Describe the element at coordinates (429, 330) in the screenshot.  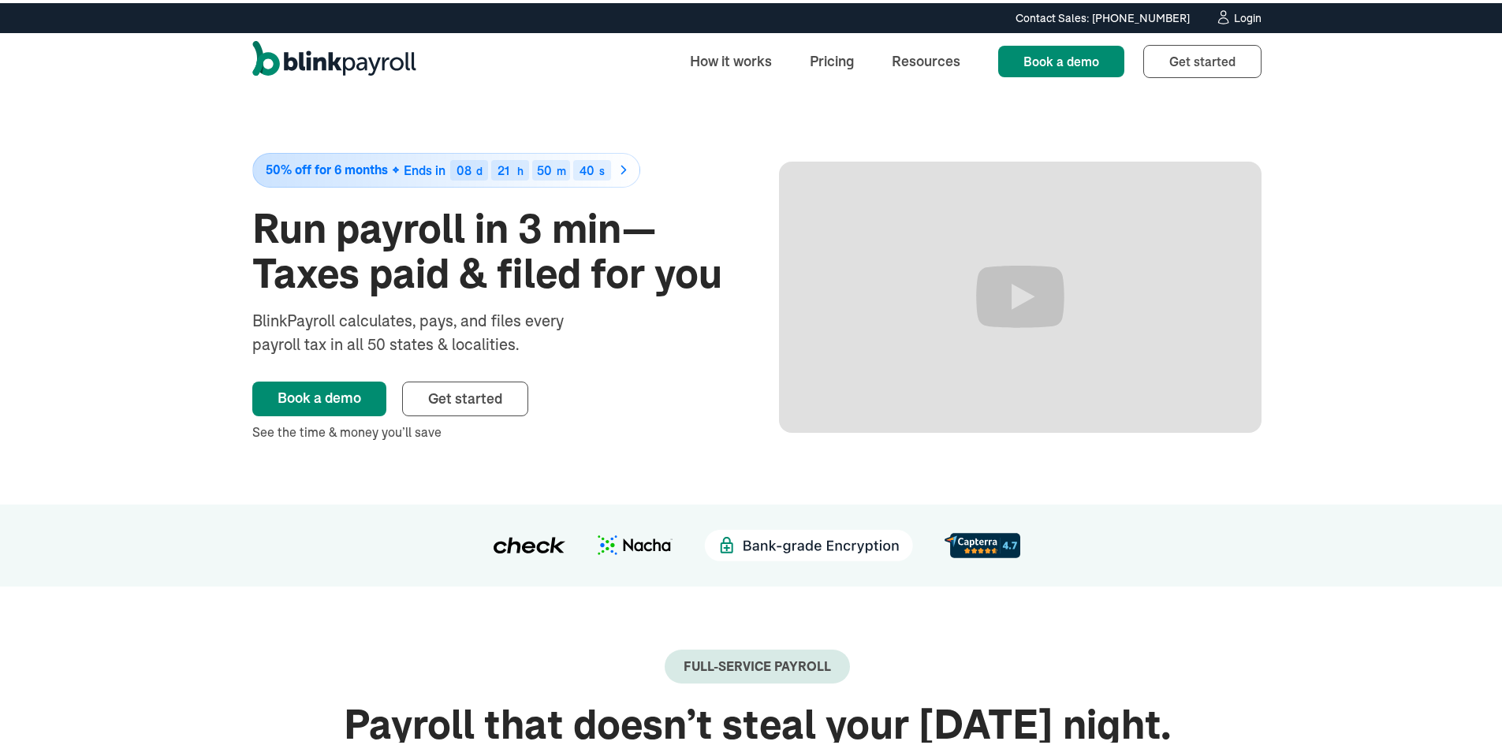
I see `div: BlinkPayroll calculates, pays, and files every payroll tax in all 50 states & localities.` at that location.